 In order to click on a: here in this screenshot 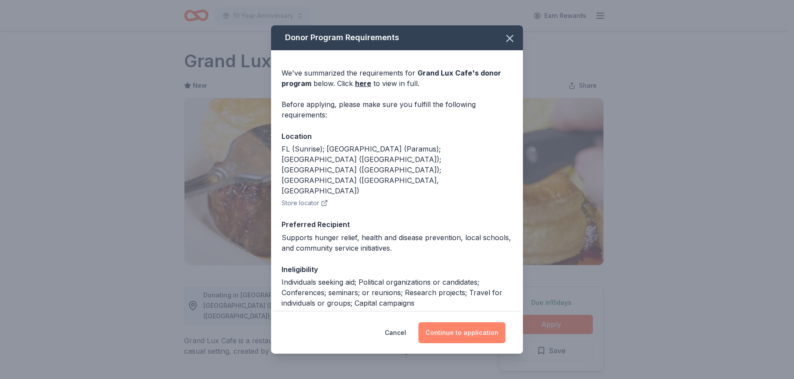, I will do `click(363, 83)`.